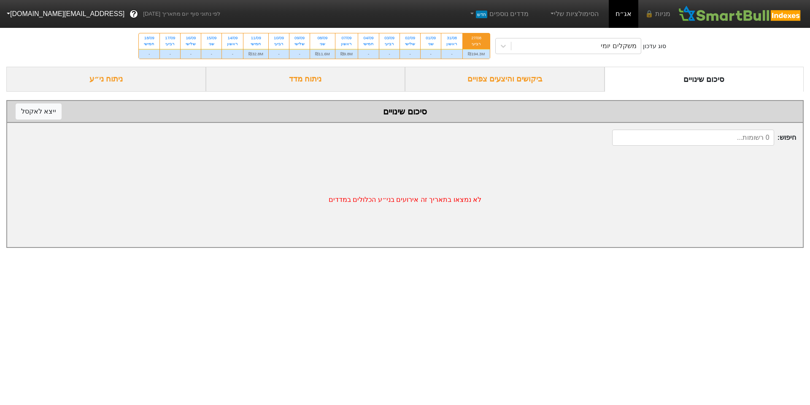 The width and height of the screenshot is (810, 405). I want to click on div: ניתוח ני״ע, so click(106, 79).